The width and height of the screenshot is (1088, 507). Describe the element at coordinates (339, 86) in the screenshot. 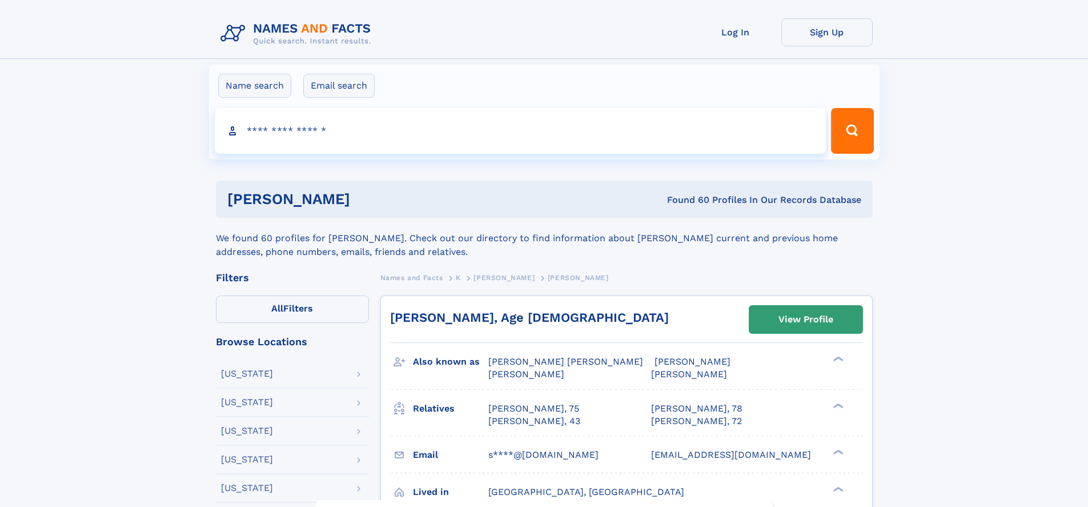

I see `label: Email search` at that location.